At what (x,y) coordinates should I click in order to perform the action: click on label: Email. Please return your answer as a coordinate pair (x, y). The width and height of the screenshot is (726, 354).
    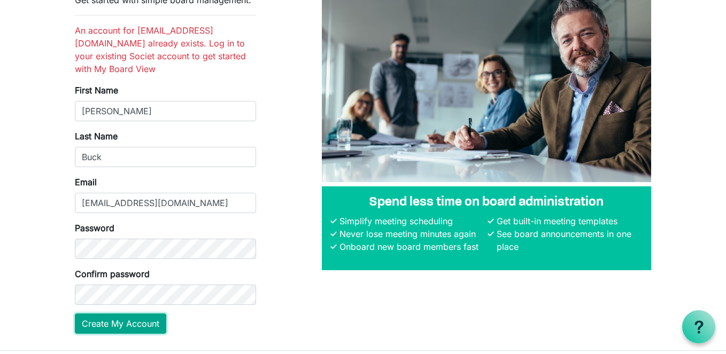
    Looking at the image, I should click on (86, 182).